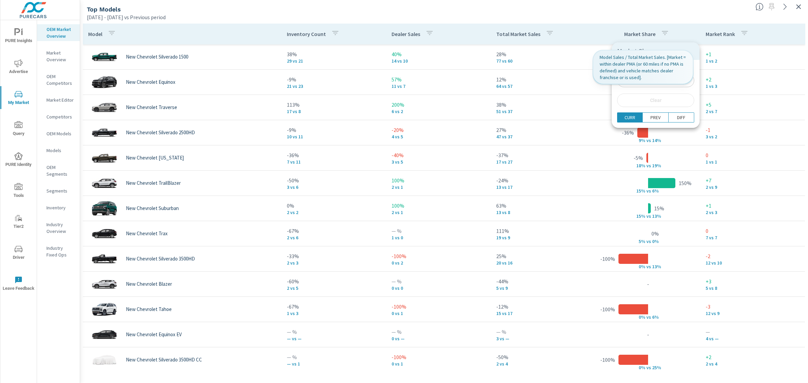  Describe the element at coordinates (681, 118) in the screenshot. I see `p: DIFF` at that location.